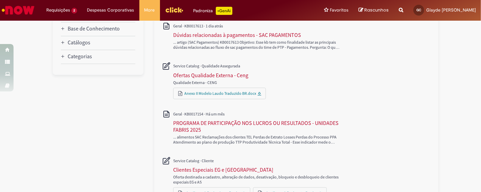  What do you see at coordinates (213, 11) in the screenshot?
I see `div: Padroniza` at bounding box center [213, 11].